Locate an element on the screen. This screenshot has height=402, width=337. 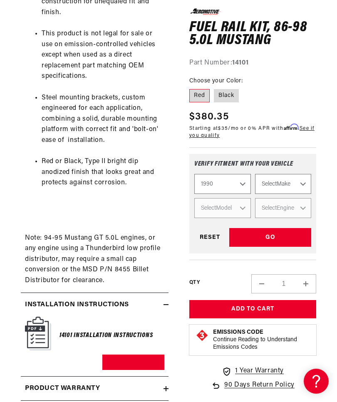
h1: Fuel Rail Kit, 86-98 5.0L Mustang is located at coordinates (253, 34).